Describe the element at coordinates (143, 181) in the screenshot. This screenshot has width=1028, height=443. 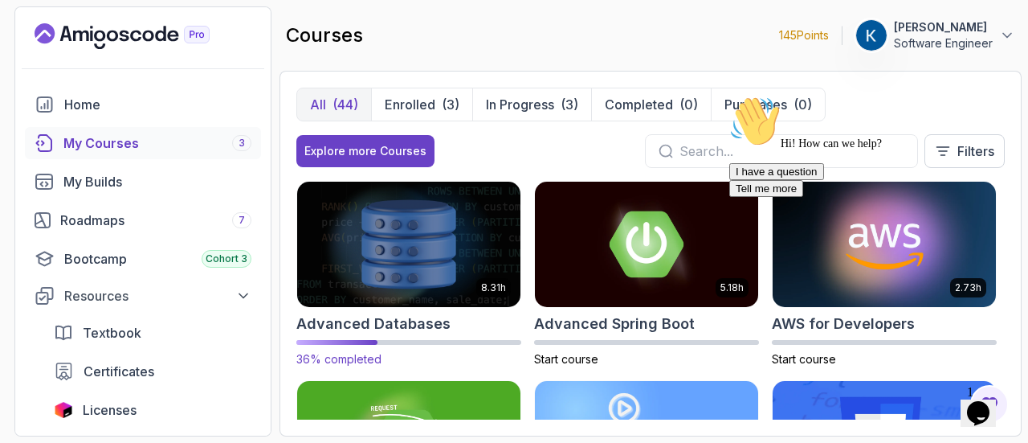
I see `a: builds` at that location.